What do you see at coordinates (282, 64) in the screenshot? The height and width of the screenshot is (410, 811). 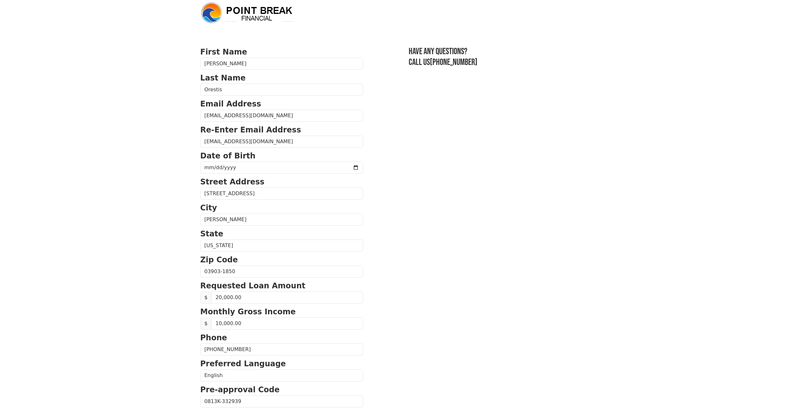 I see `input: First Name` at bounding box center [282, 64].